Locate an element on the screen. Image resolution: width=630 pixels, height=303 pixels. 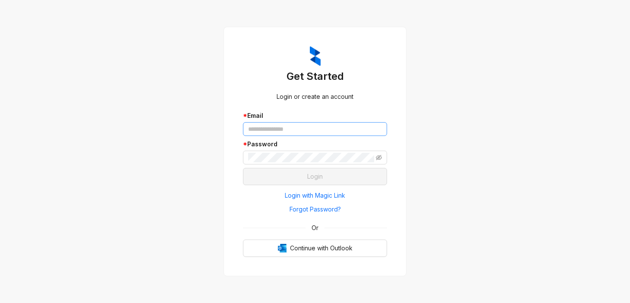
span: Login with Magic Link is located at coordinates (315, 195).